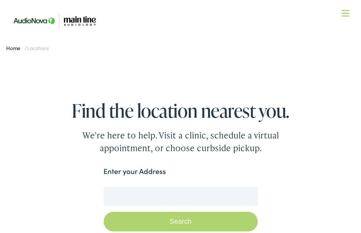  What do you see at coordinates (38, 48) in the screenshot?
I see `span: Locations` at bounding box center [38, 48].